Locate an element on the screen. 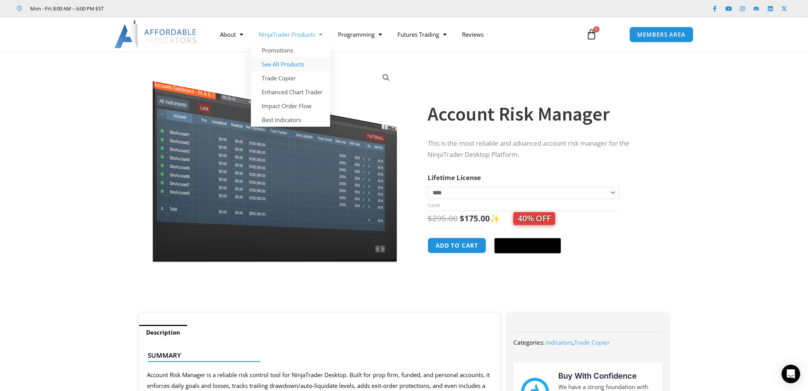 The width and height of the screenshot is (808, 391). a: Clear options is located at coordinates (433, 206).